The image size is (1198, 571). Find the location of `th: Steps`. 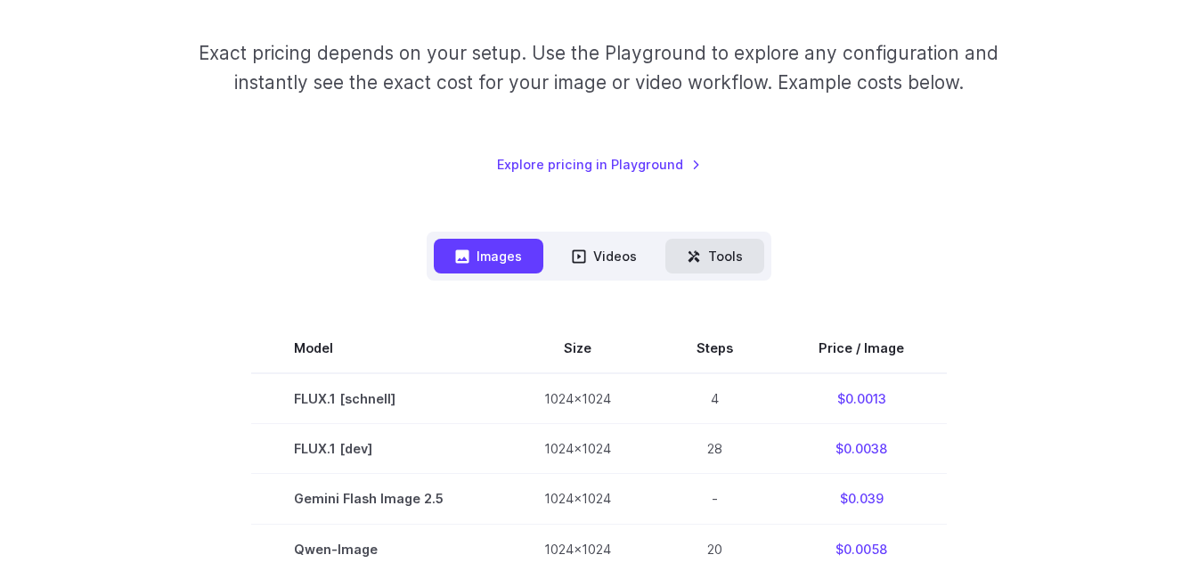

th: Steps is located at coordinates (714, 348).